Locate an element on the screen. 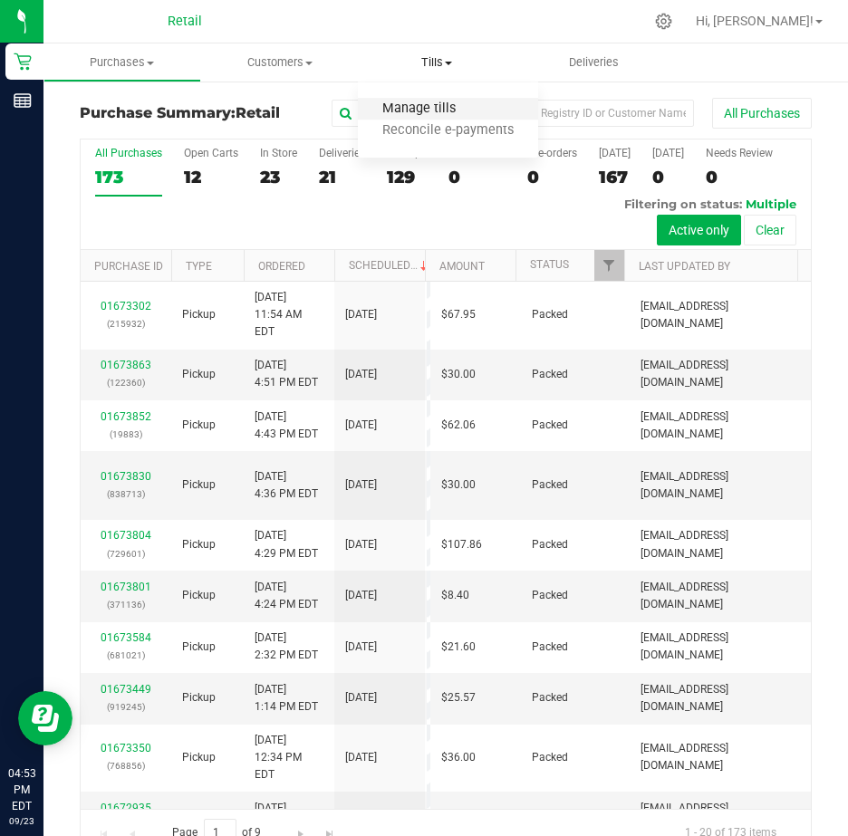  button: Clear is located at coordinates (770, 230).